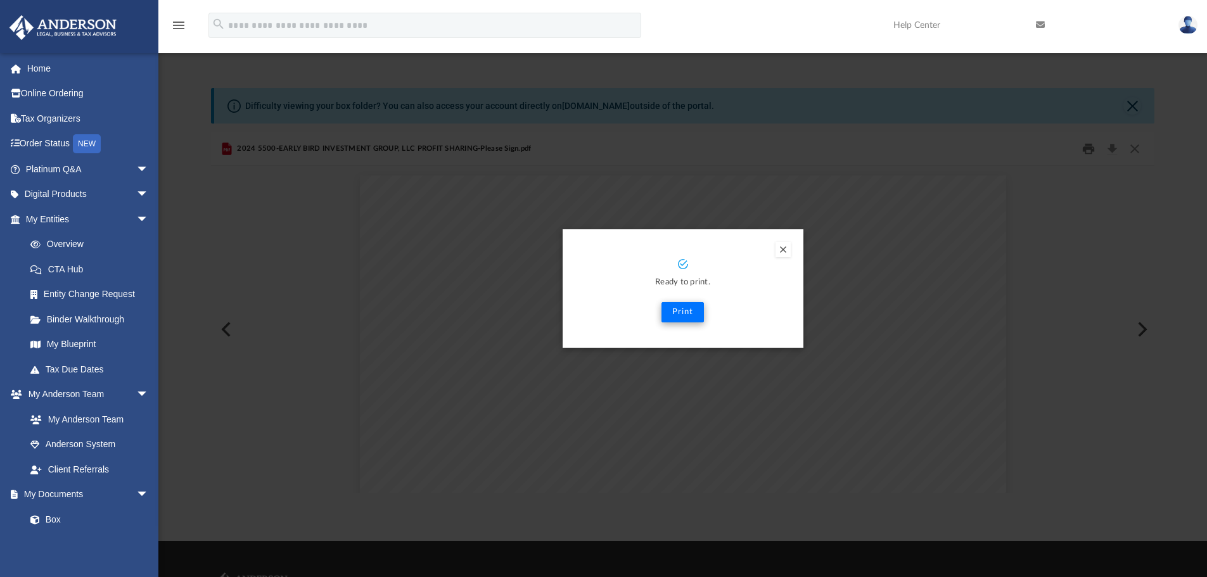 This screenshot has height=577, width=1207. What do you see at coordinates (93, 269) in the screenshot?
I see `a: CTA Hub` at bounding box center [93, 269].